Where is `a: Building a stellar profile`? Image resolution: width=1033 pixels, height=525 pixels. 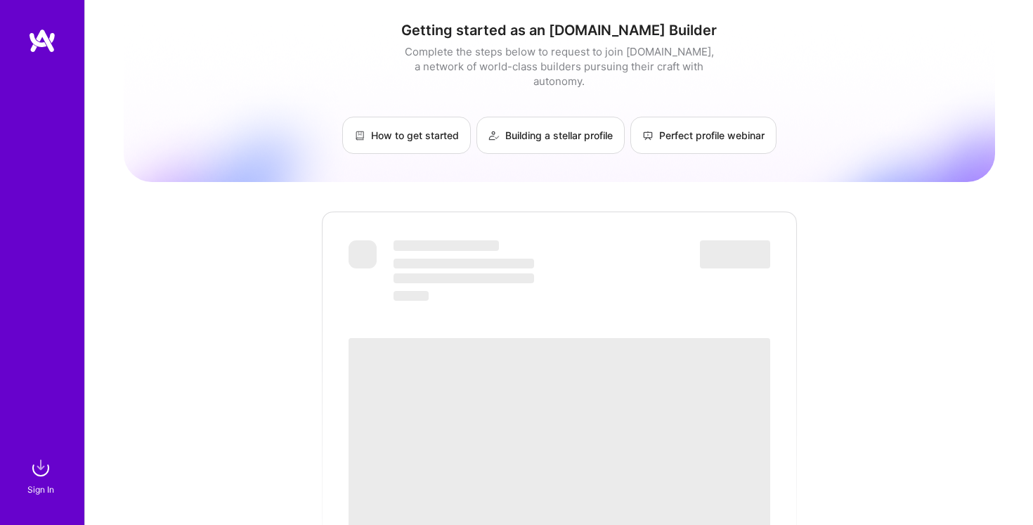 a: Building a stellar profile is located at coordinates (550, 135).